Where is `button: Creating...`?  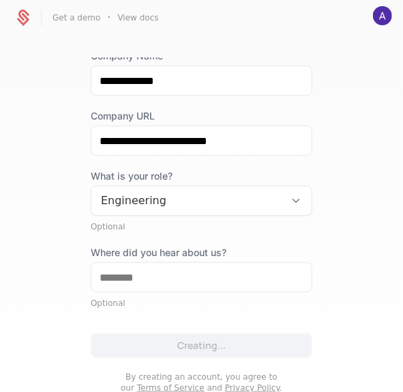 button: Creating... is located at coordinates (201, 345).